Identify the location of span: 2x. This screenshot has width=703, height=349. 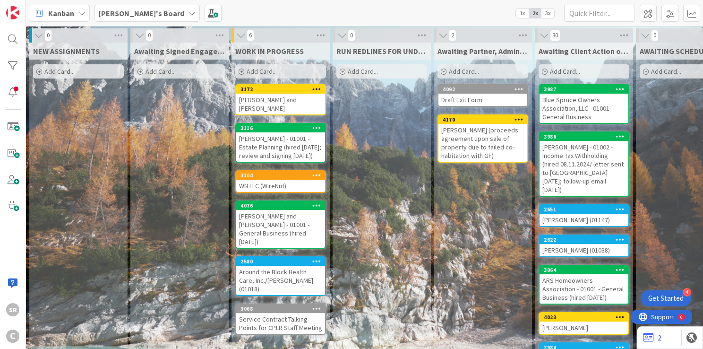
(535, 13).